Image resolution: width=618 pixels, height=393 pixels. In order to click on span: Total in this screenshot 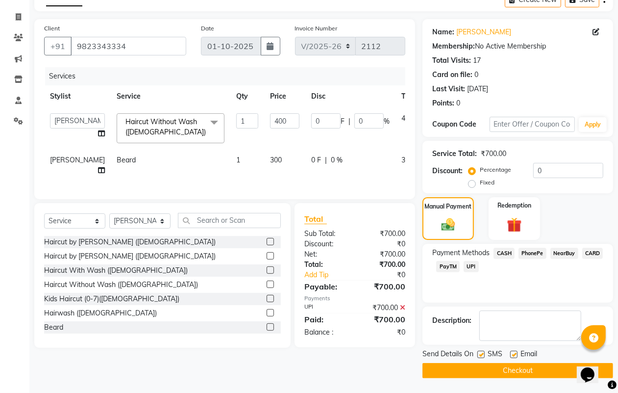, I will do `click(316, 219)`.